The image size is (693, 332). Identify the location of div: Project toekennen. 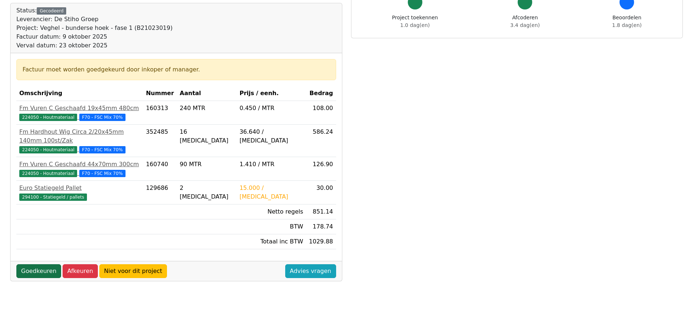
(415, 21).